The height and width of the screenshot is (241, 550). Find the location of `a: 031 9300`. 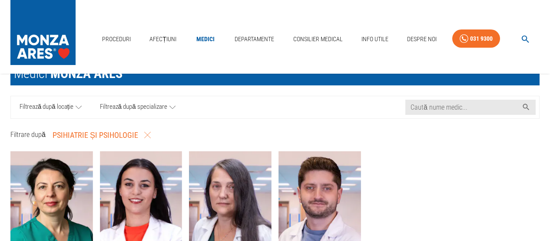

a: 031 9300 is located at coordinates (476, 39).